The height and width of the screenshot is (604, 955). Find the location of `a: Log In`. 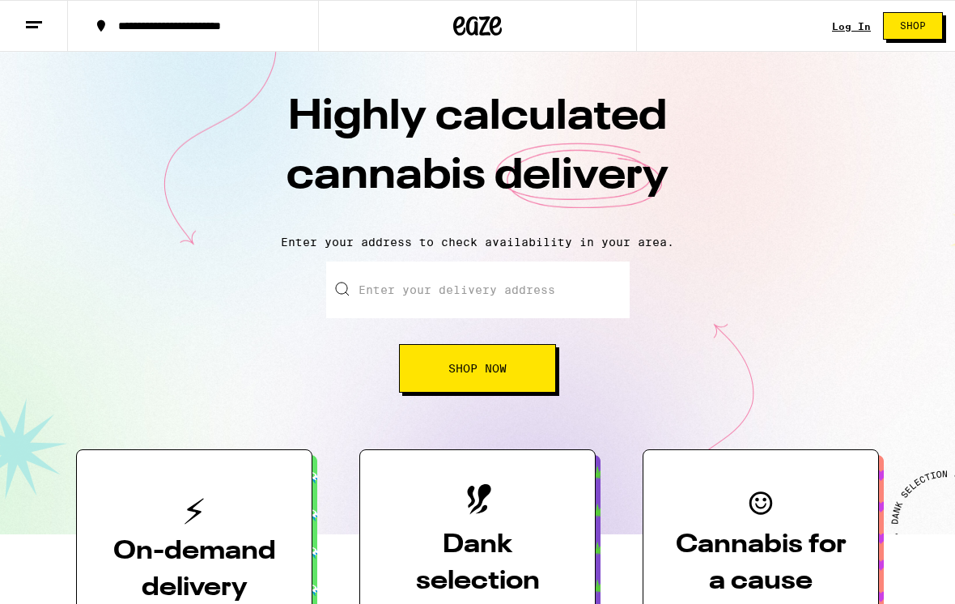

a: Log In is located at coordinates (852, 26).